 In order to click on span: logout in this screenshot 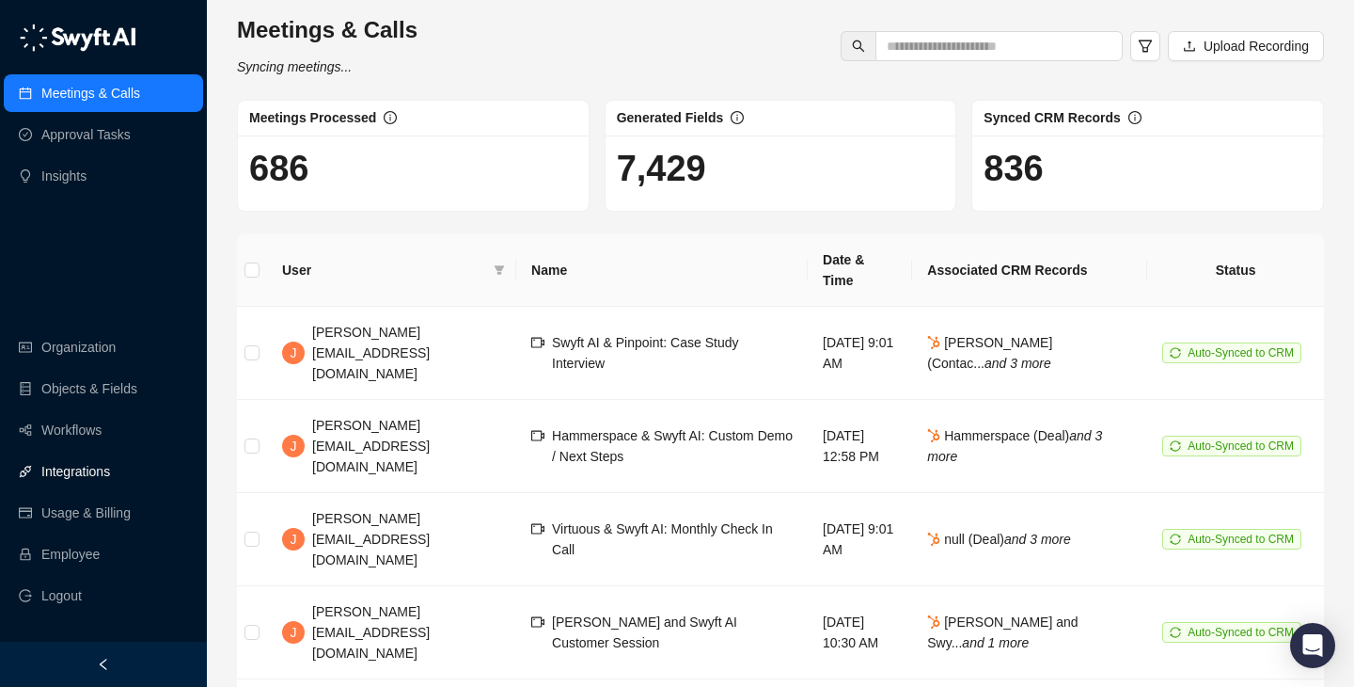, I will do `click(25, 595)`.